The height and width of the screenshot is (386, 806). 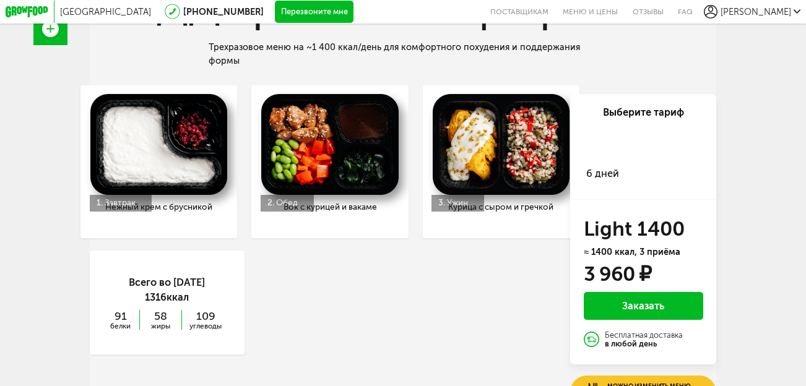 I want to click on span: Вок с курицей и вакаме, so click(x=330, y=207).